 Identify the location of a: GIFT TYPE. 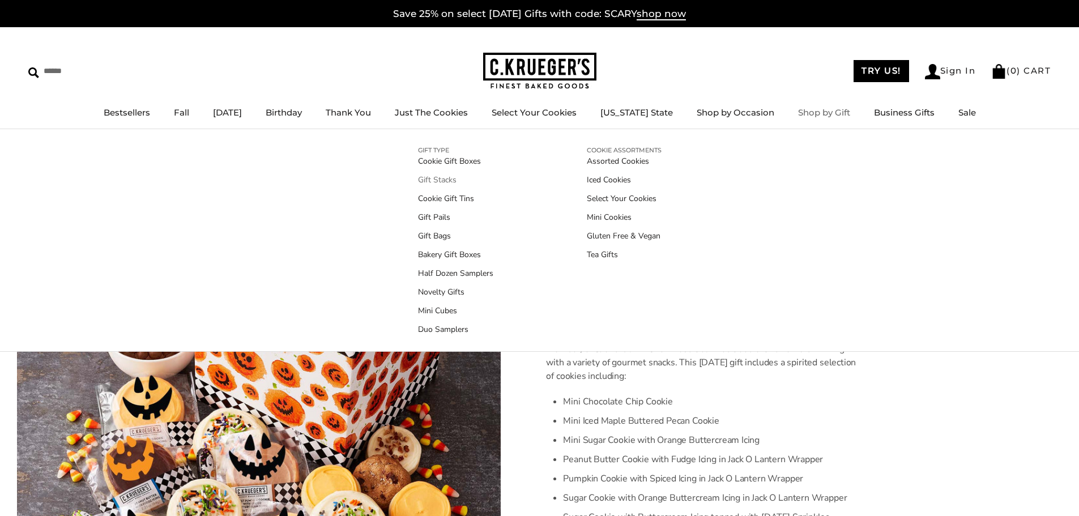
(455, 150).